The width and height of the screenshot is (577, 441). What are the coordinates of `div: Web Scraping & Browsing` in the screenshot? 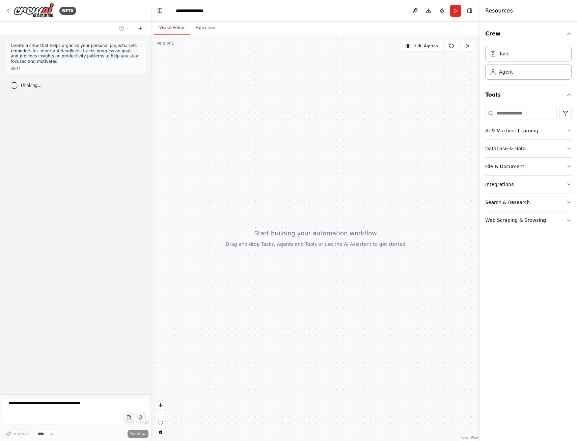 It's located at (515, 220).